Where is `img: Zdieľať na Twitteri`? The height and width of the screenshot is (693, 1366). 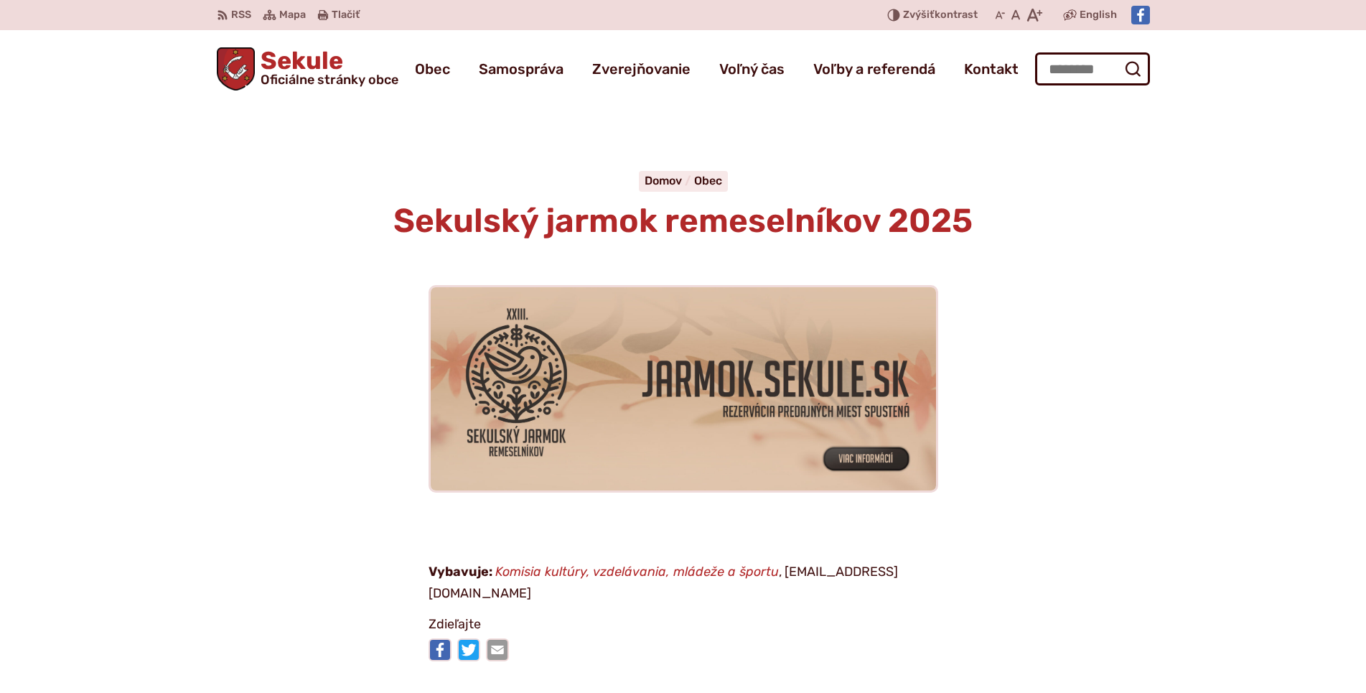 img: Zdieľať na Twitteri is located at coordinates (469, 650).